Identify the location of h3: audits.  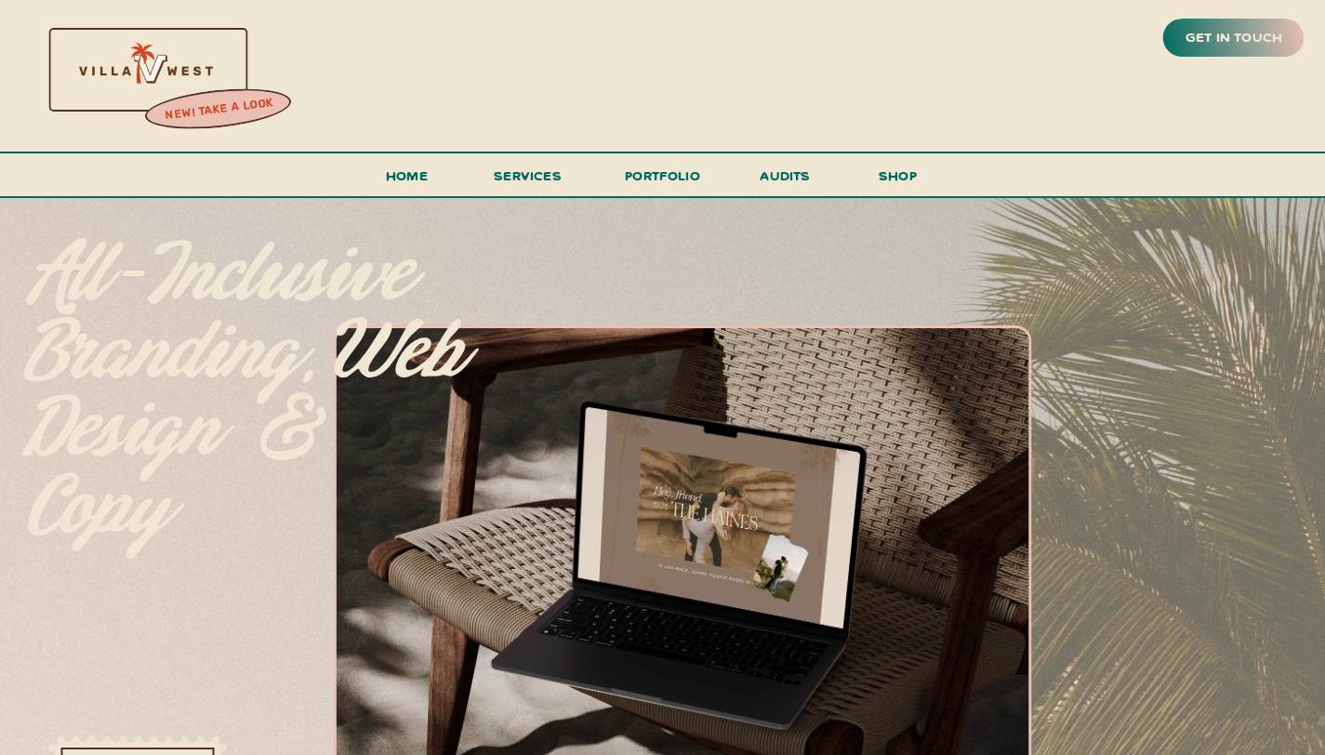
(786, 180).